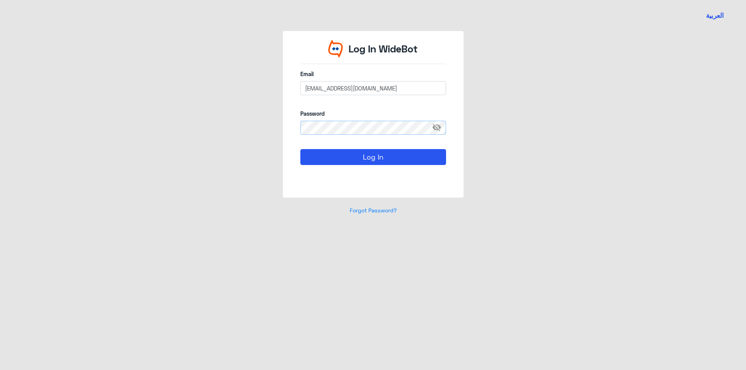 The width and height of the screenshot is (746, 370). I want to click on a: Forgot Password?, so click(373, 210).